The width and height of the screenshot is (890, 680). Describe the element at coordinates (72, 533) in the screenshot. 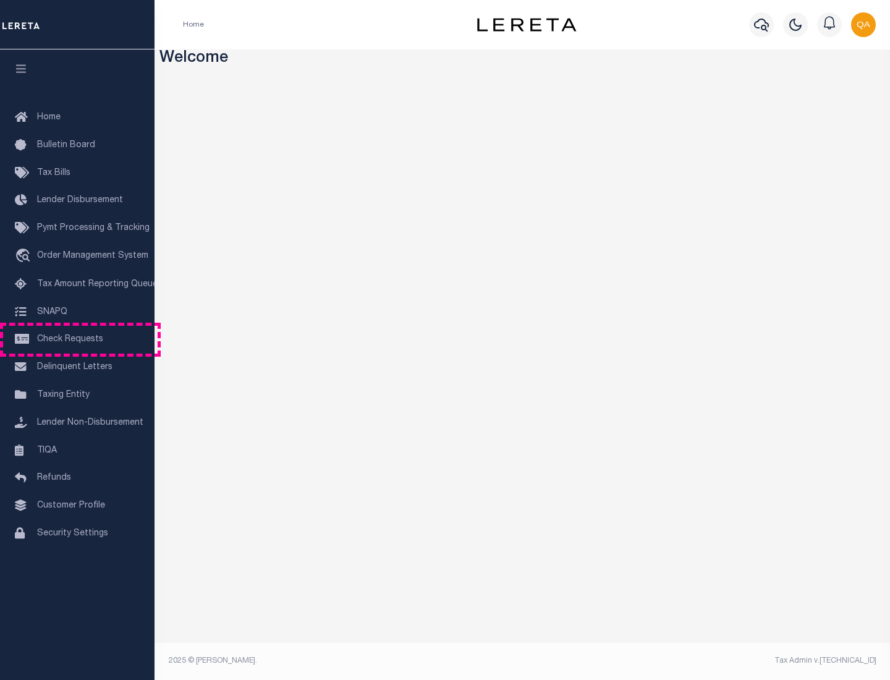

I see `span: Security Settings` at that location.